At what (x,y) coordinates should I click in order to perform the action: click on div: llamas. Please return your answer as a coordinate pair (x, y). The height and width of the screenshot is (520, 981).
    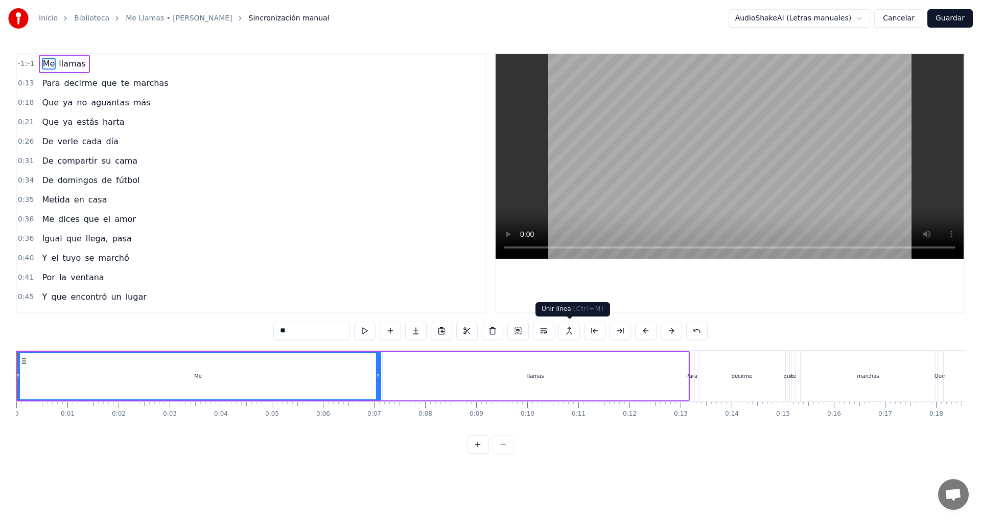
    Looking at the image, I should click on (536, 376).